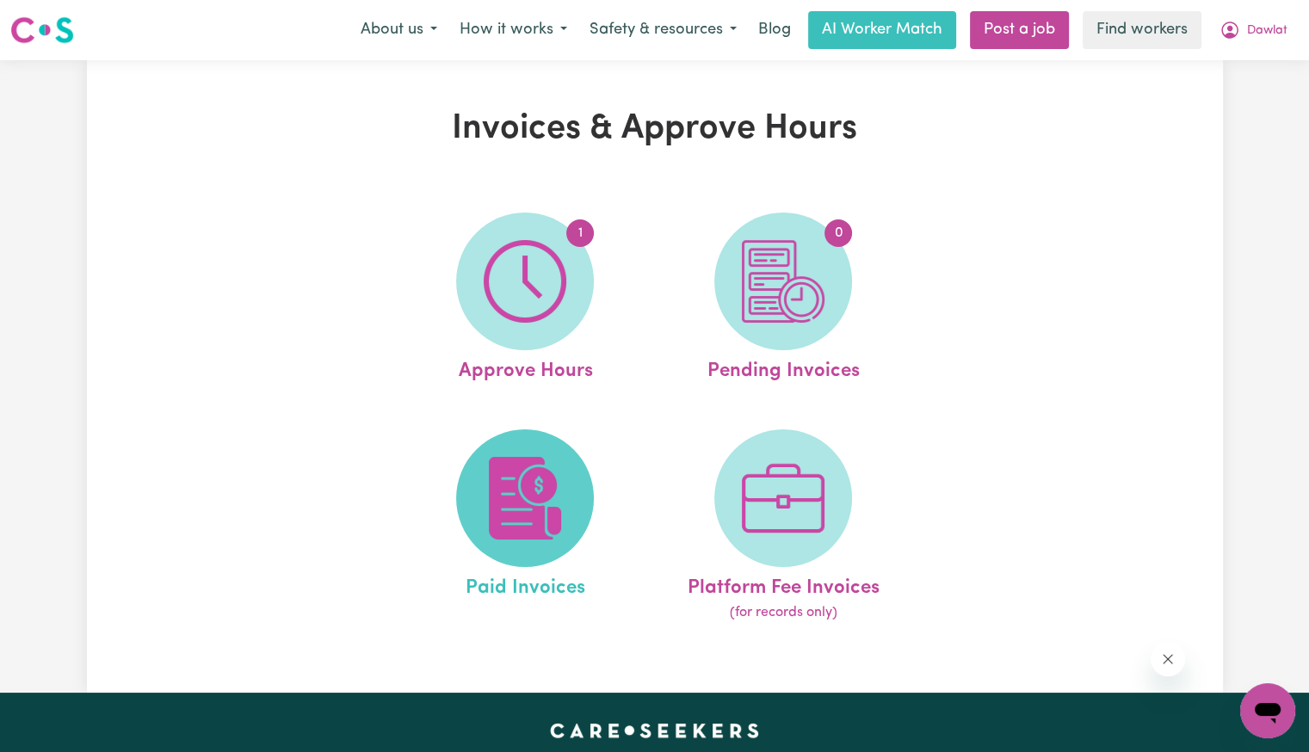 This screenshot has width=1309, height=752. Describe the element at coordinates (1267, 31) in the screenshot. I see `span: Dawlat` at that location.